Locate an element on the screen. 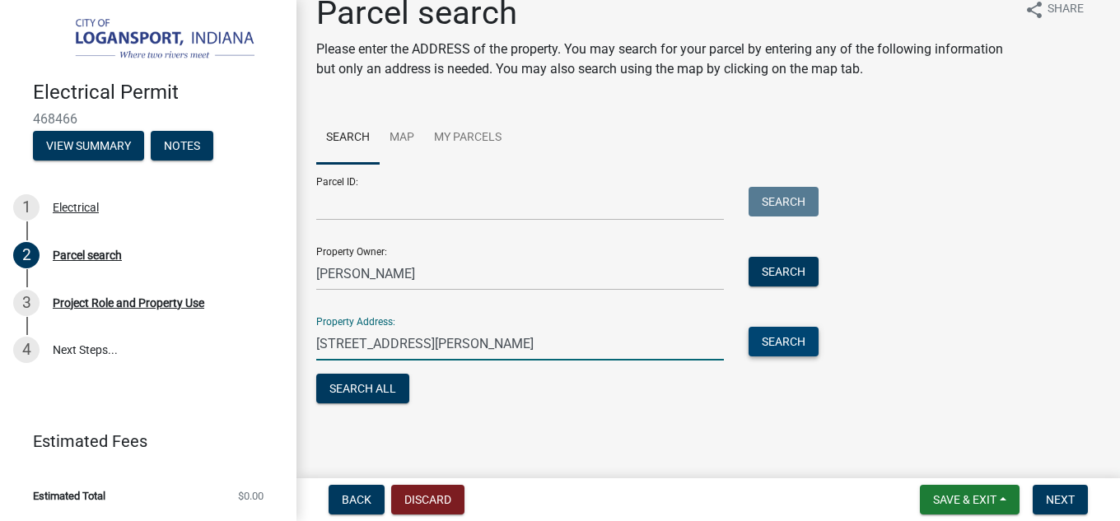 This screenshot has height=521, width=1120. button: Back is located at coordinates (357, 500).